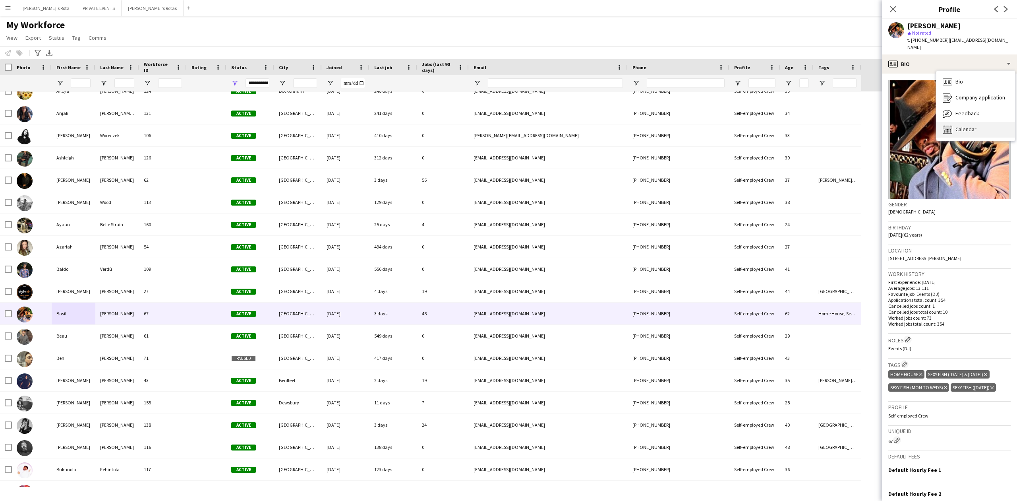  I want to click on input: Profile Filter Input, so click(762, 83).